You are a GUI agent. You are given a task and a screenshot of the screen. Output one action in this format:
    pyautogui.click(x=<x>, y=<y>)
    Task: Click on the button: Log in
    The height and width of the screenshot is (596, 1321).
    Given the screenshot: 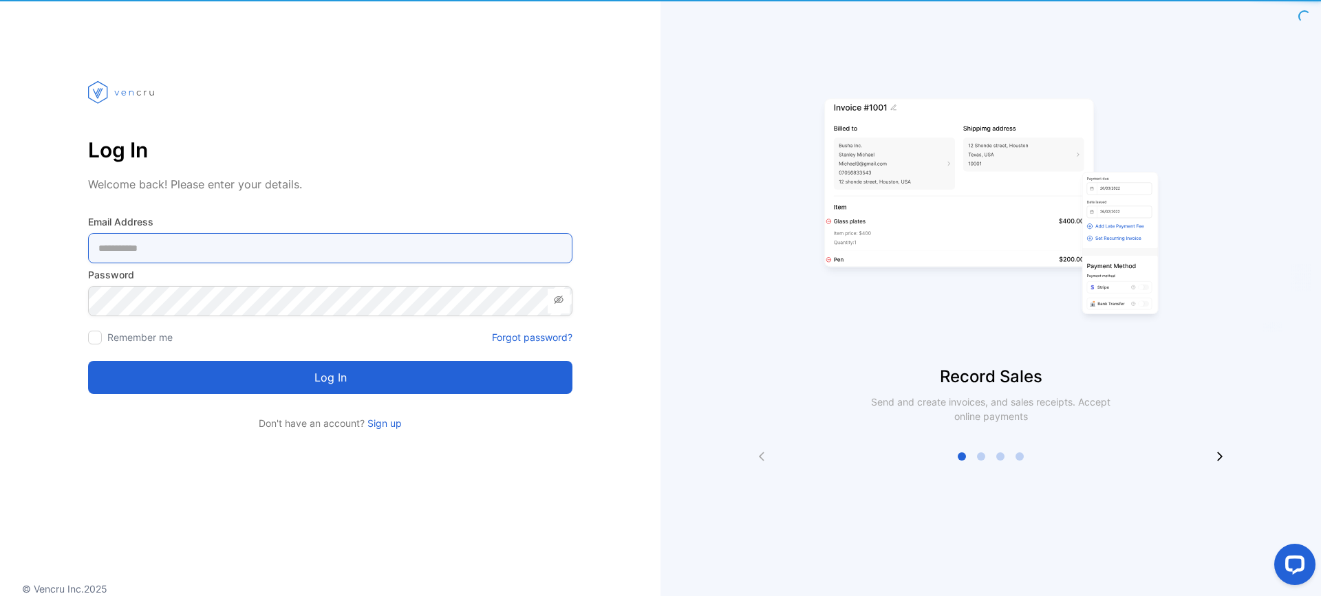 What is the action you would take?
    pyautogui.click(x=330, y=378)
    